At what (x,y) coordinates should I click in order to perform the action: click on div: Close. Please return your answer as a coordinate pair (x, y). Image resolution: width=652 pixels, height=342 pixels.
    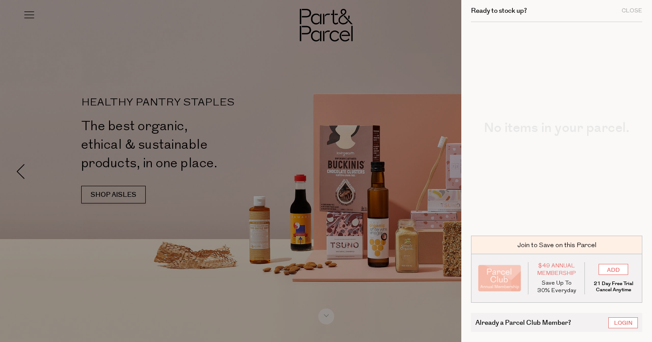
    Looking at the image, I should click on (631, 11).